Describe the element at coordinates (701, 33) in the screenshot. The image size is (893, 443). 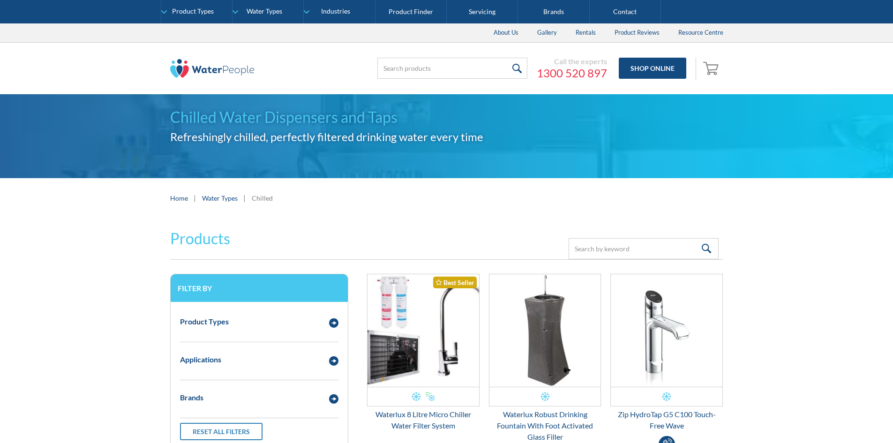
I see `a: Resource Centre` at that location.